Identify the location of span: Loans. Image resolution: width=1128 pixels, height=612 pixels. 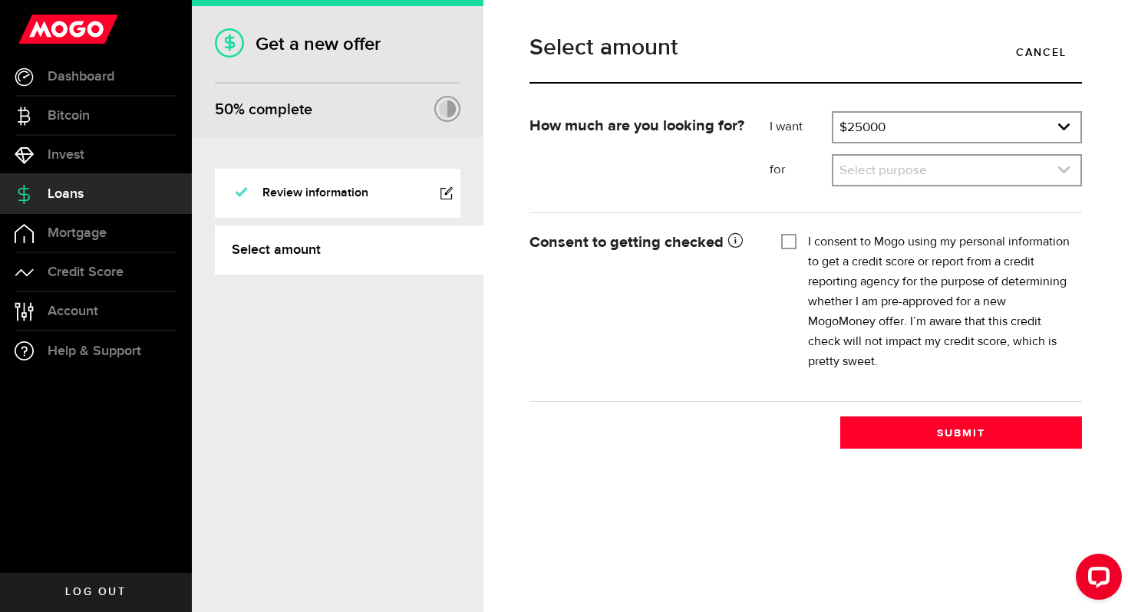
(65, 194).